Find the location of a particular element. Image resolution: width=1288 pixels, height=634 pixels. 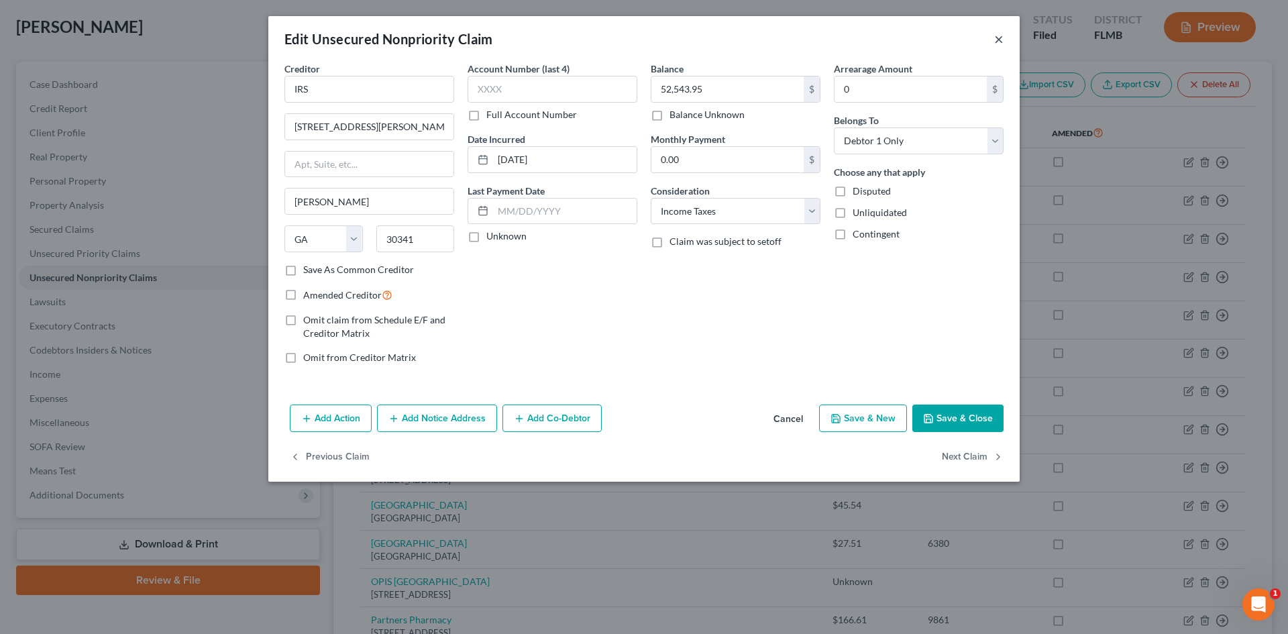

label: Choose any that apply is located at coordinates (880, 172).